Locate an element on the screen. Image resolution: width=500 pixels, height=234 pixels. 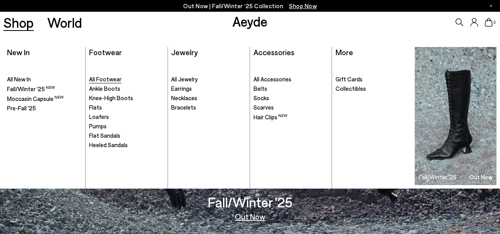
a: World is located at coordinates (64, 22).